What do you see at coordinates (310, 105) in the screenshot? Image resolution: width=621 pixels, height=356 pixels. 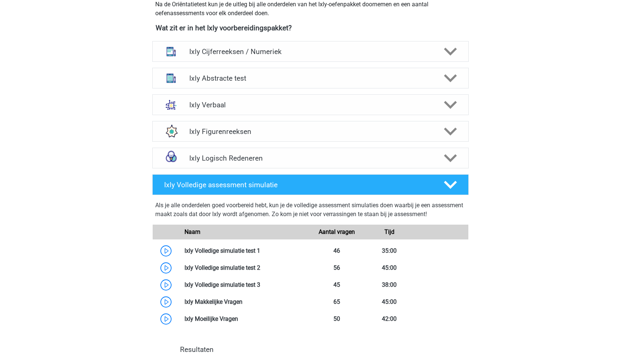 I see `h4: Ixly Verbaal` at bounding box center [310, 105].